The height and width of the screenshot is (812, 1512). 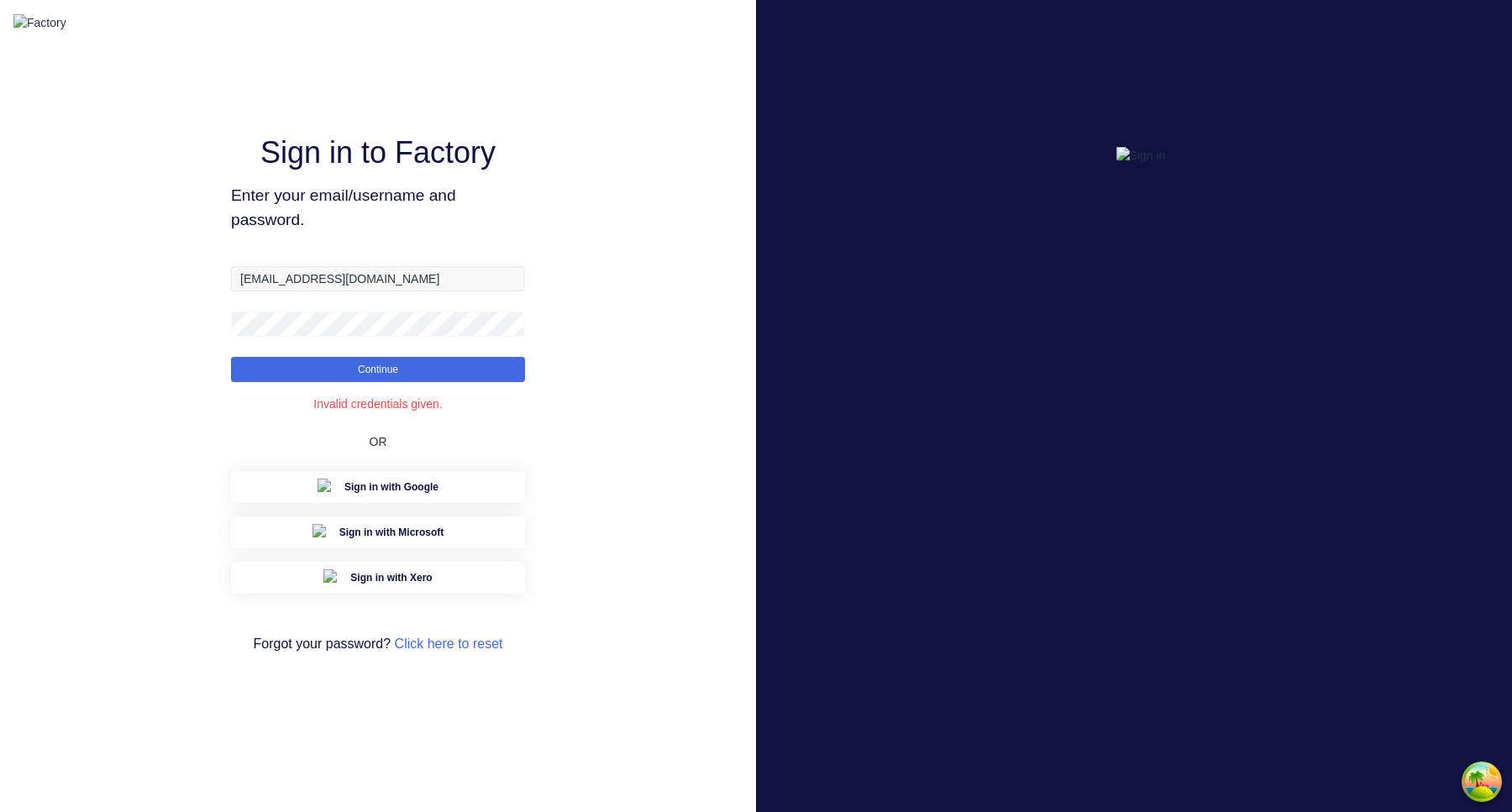 I want to click on span: Sign in with Google, so click(x=391, y=487).